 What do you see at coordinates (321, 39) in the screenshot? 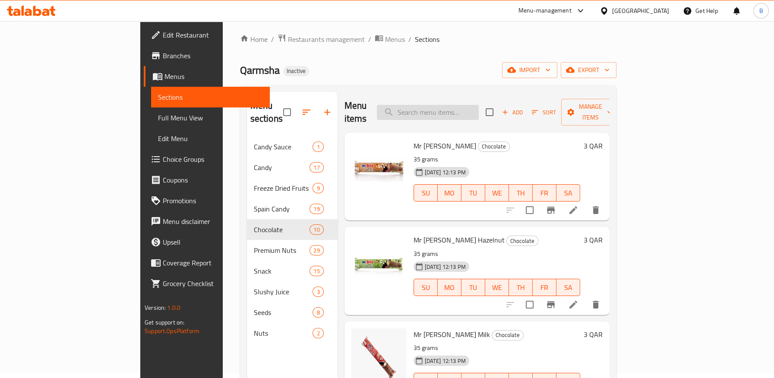
I see `a: Restaurants management` at bounding box center [321, 39].